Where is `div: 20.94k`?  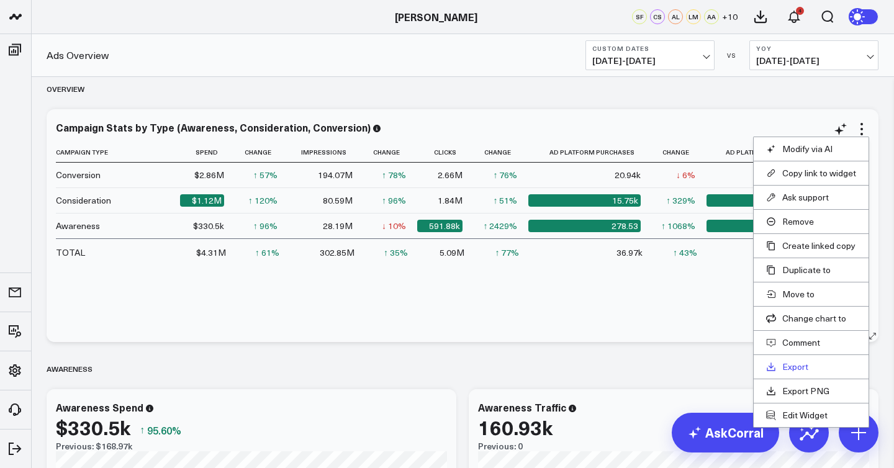
div: 20.94k is located at coordinates (628, 175).